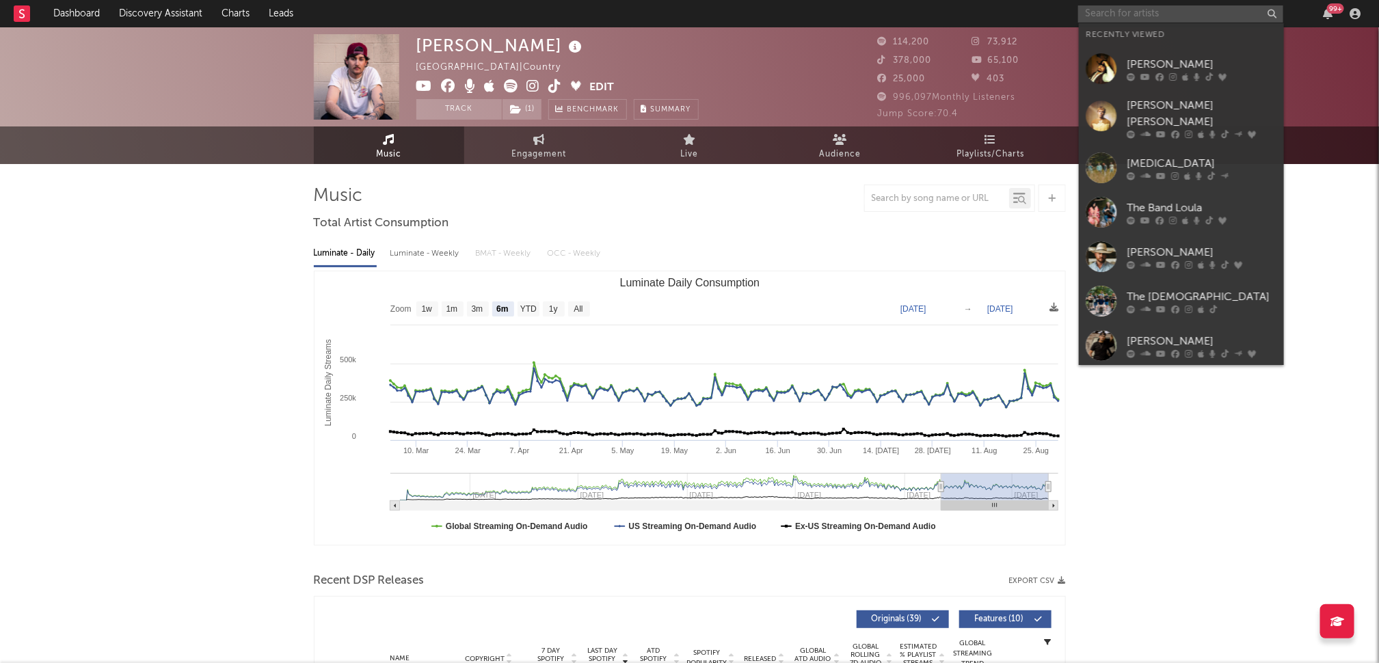 The height and width of the screenshot is (663, 1379). I want to click on text: All, so click(578, 310).